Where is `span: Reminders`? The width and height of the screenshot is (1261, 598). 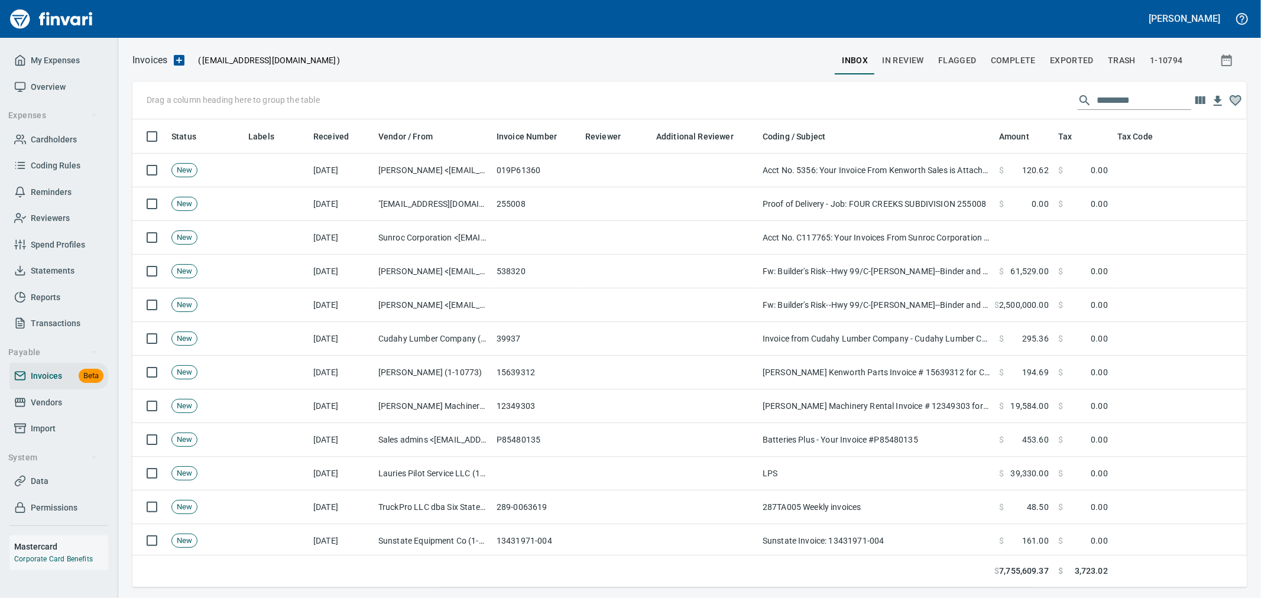
span: Reminders is located at coordinates (51, 192).